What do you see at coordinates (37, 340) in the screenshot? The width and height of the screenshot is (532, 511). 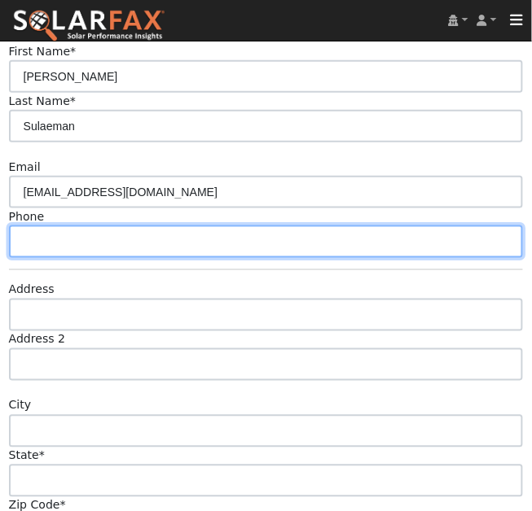 I see `label: Address 2` at bounding box center [37, 340].